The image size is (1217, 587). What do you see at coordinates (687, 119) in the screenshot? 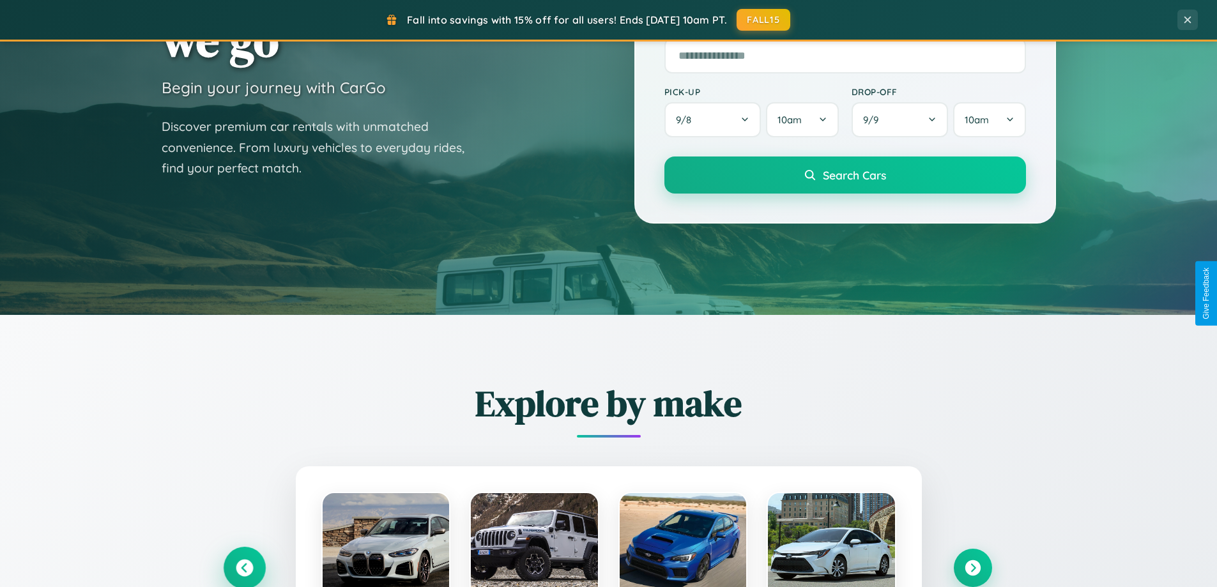
I see `span: 9 / 8` at bounding box center [687, 119].